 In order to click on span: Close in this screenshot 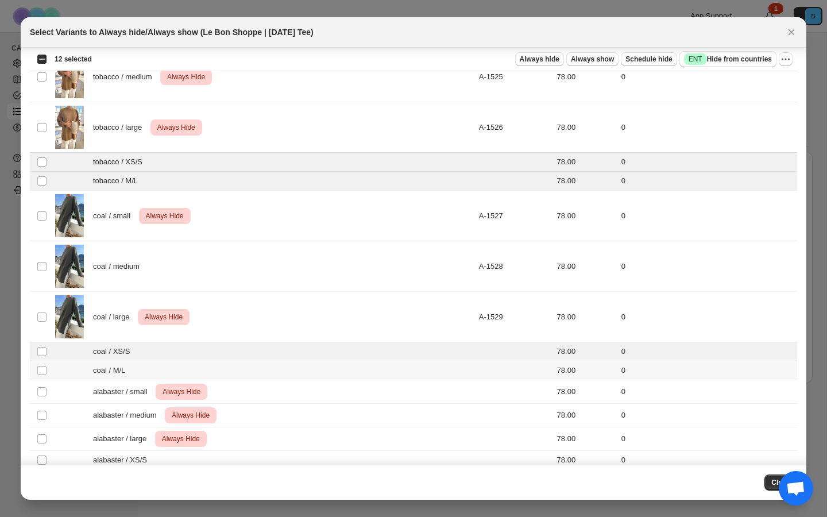, I will do `click(780, 482)`.